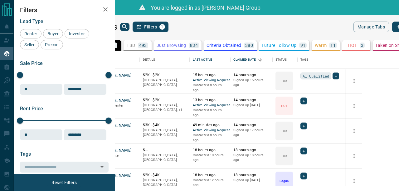  Describe the element at coordinates (371, 27) in the screenshot. I see `button: Manage Tabs` at that location.